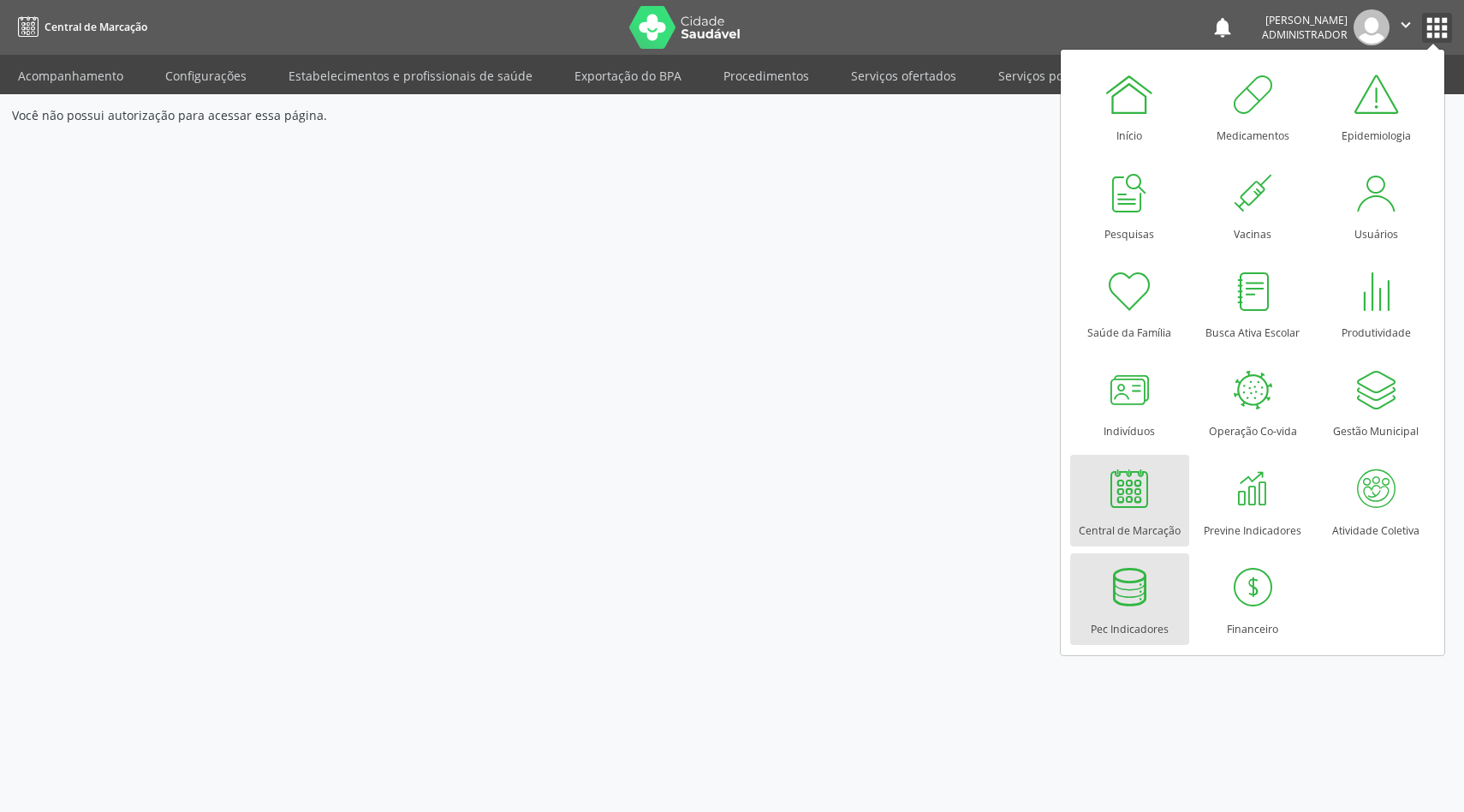 This screenshot has height=812, width=1464. What do you see at coordinates (1376, 400) in the screenshot?
I see `a: Gestão Municipal` at bounding box center [1376, 400].